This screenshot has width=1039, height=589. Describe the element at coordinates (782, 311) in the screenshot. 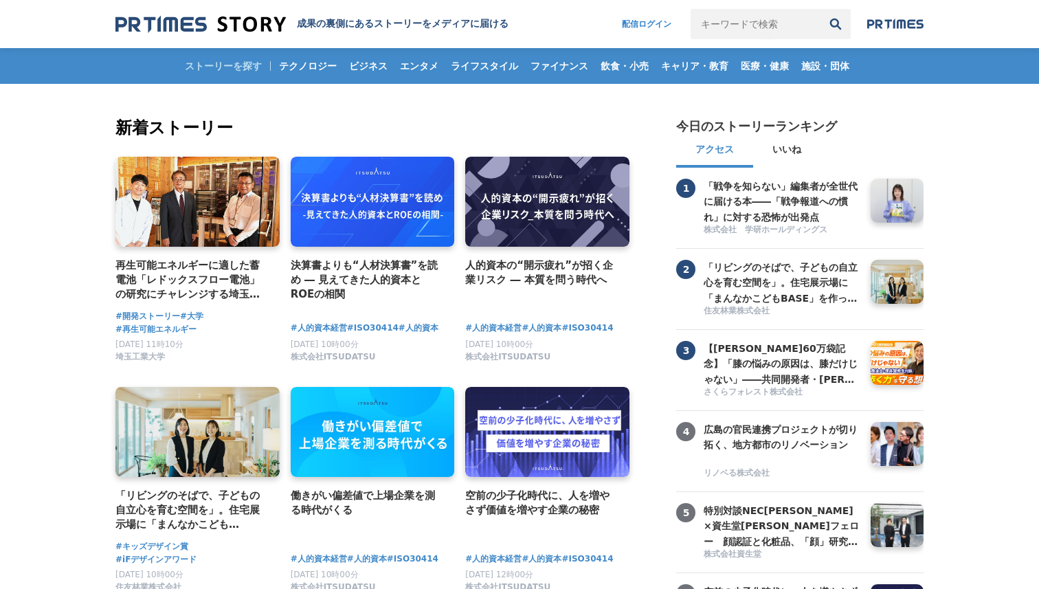

I see `a: 住友林業株式会社` at that location.